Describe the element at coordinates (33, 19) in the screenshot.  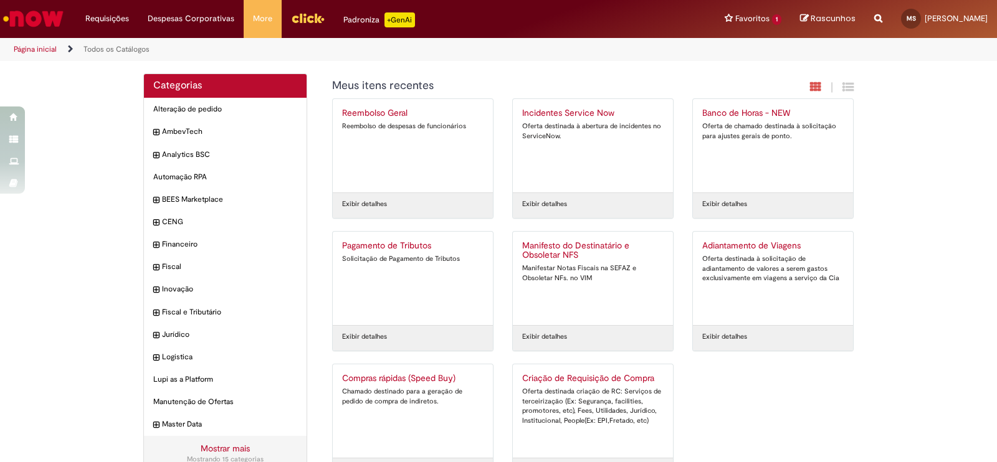
I see `img: ServiceNow` at that location.